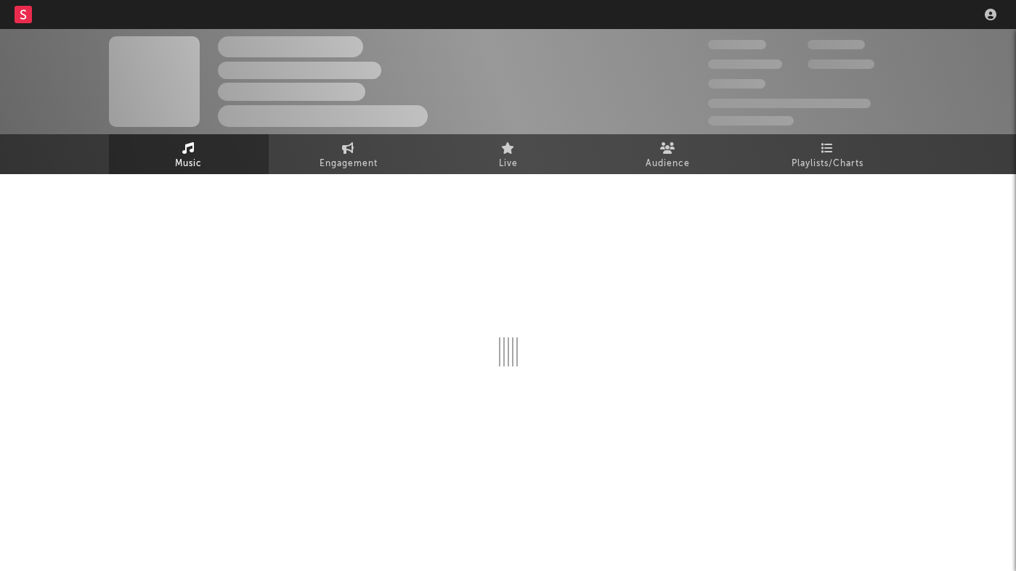 This screenshot has width=1016, height=571. What do you see at coordinates (348, 164) in the screenshot?
I see `span: Engagement` at bounding box center [348, 164].